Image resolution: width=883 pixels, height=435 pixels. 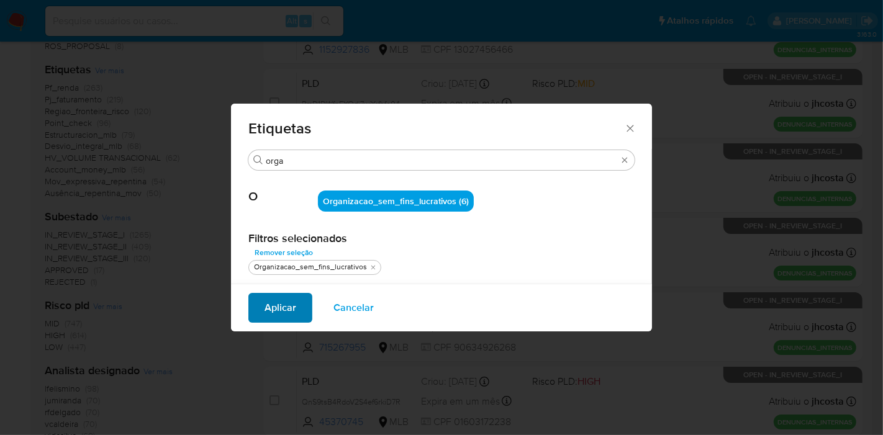 What do you see at coordinates (630, 128) in the screenshot?
I see `button: Fechar` at bounding box center [630, 128].